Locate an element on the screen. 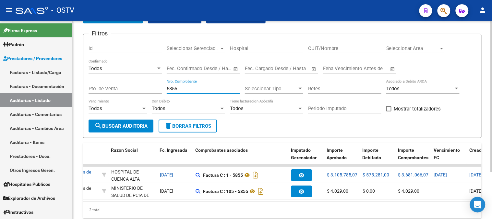 This screenshot has height=219, width=492. datatable-header-cell: Fc. Ingresada is located at coordinates (175, 157).